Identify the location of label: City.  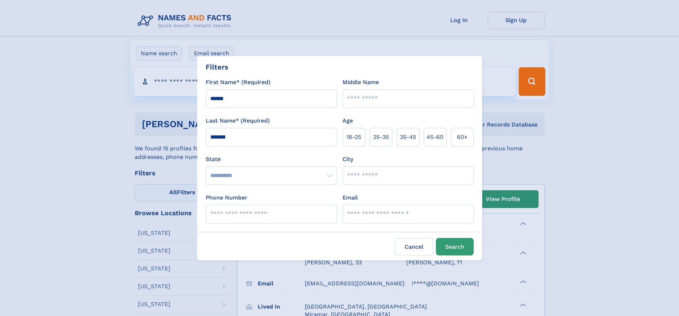
(348, 159).